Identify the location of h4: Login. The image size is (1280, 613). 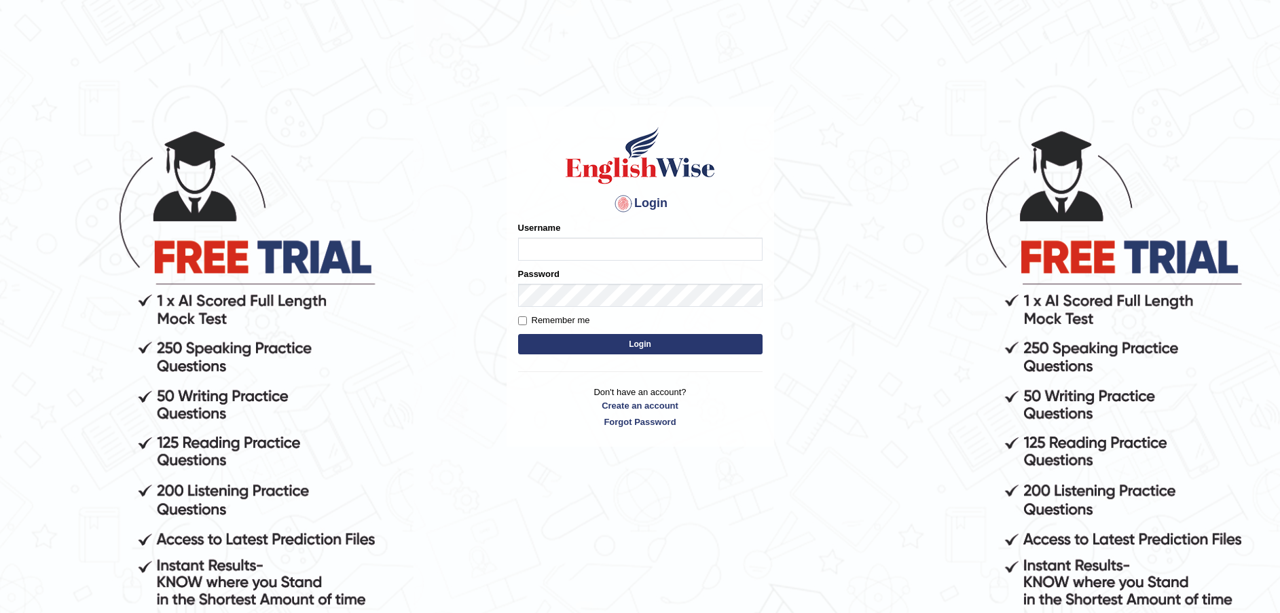
(641, 204).